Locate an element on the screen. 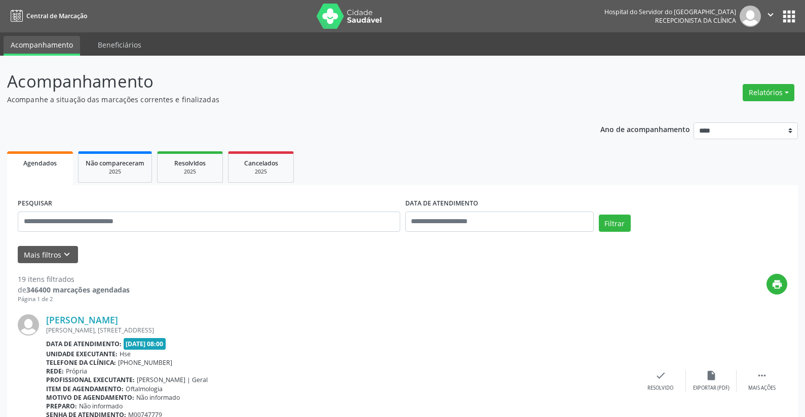 The height and width of the screenshot is (417, 805). strong: 346400 marcações agendadas is located at coordinates (78, 290).